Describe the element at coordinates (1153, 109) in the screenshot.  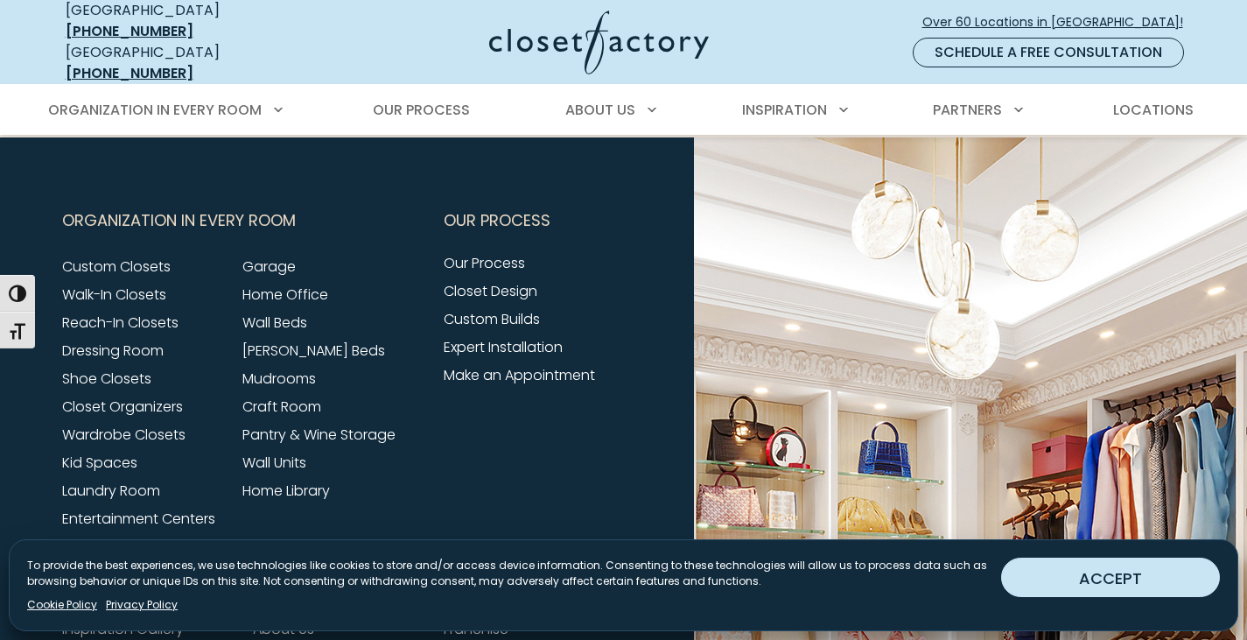
I see `span: Locations` at that location.